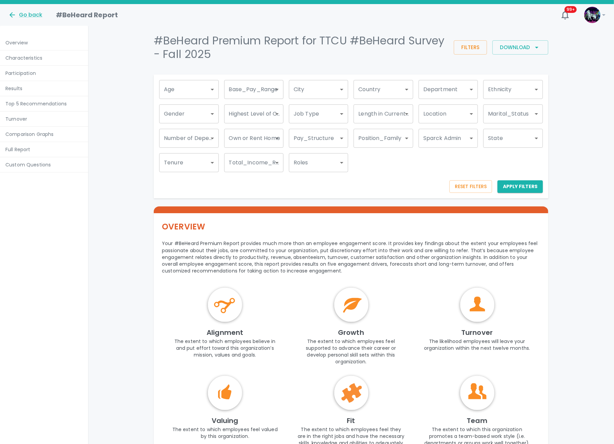 This screenshot has height=444, width=614. I want to click on img: Turnover, so click(478, 305).